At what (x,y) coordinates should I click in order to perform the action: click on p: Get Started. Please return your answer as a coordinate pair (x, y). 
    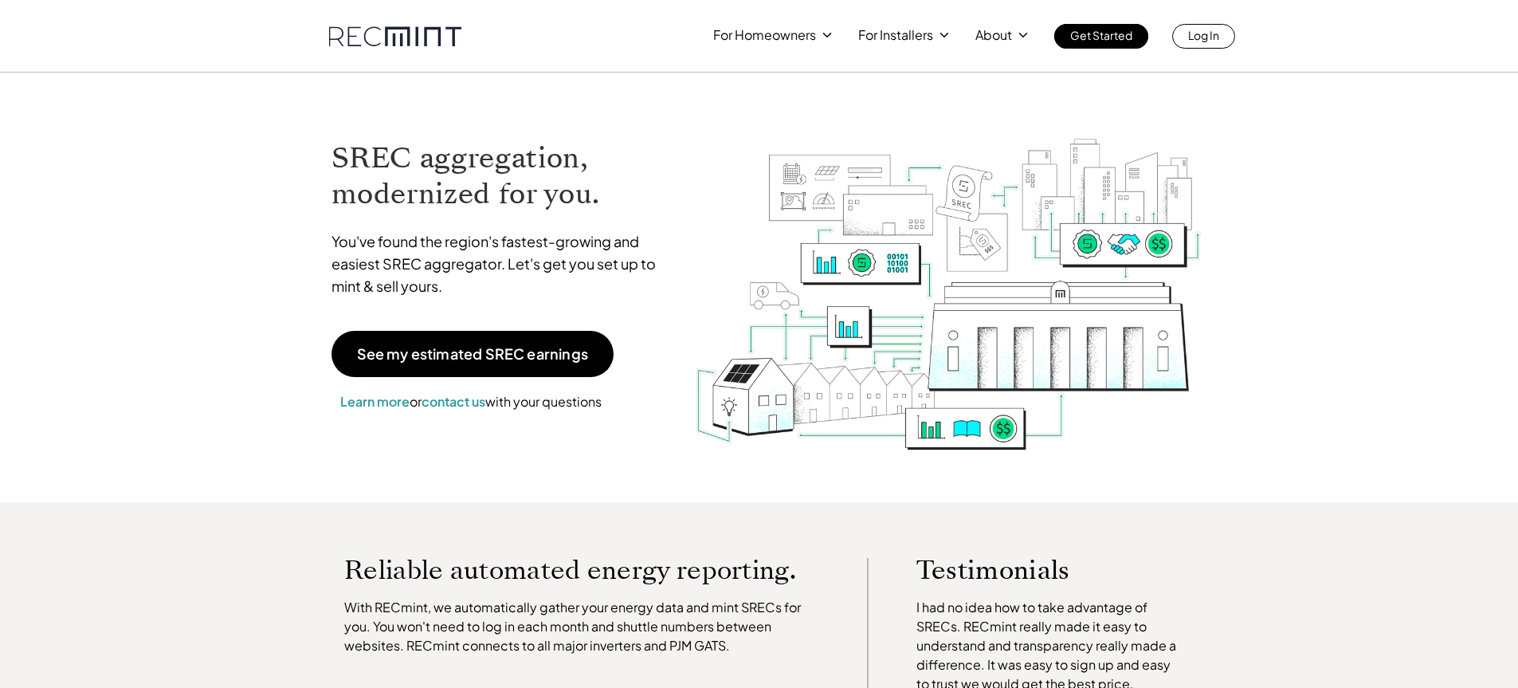
    Looking at the image, I should click on (1101, 35).